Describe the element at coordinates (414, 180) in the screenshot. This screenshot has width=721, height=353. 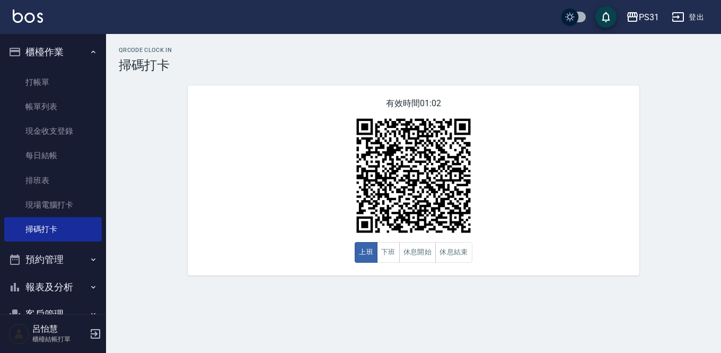
I see `div: 有效時間 01:02` at that location.